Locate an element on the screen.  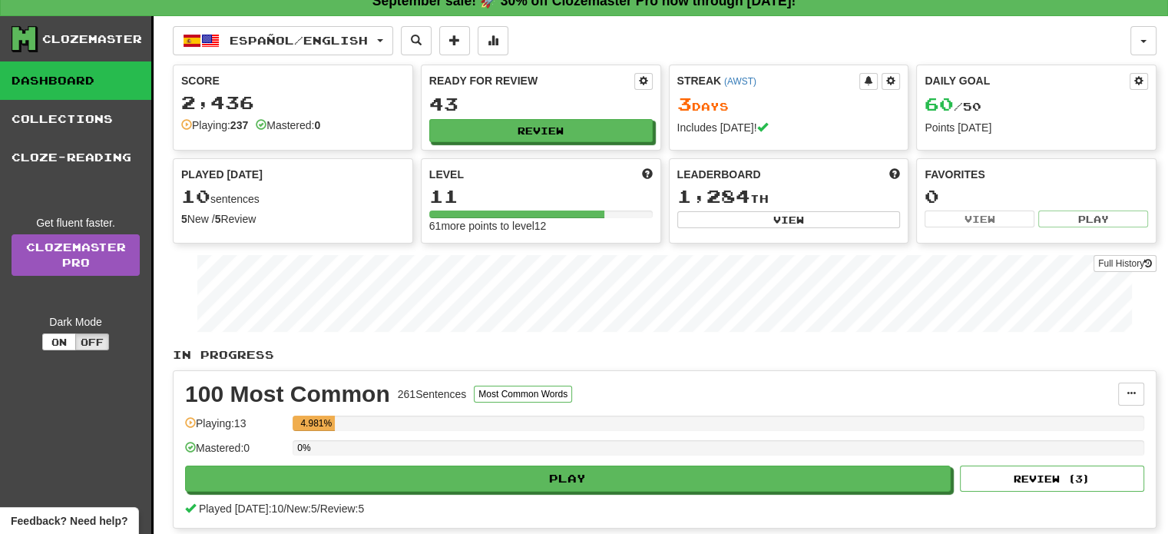
div: New / Review is located at coordinates (293, 219).